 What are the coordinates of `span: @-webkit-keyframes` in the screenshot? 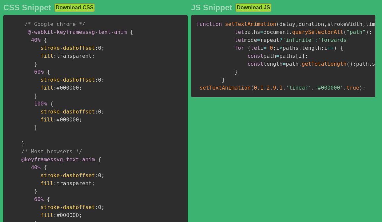 It's located at (56, 32).